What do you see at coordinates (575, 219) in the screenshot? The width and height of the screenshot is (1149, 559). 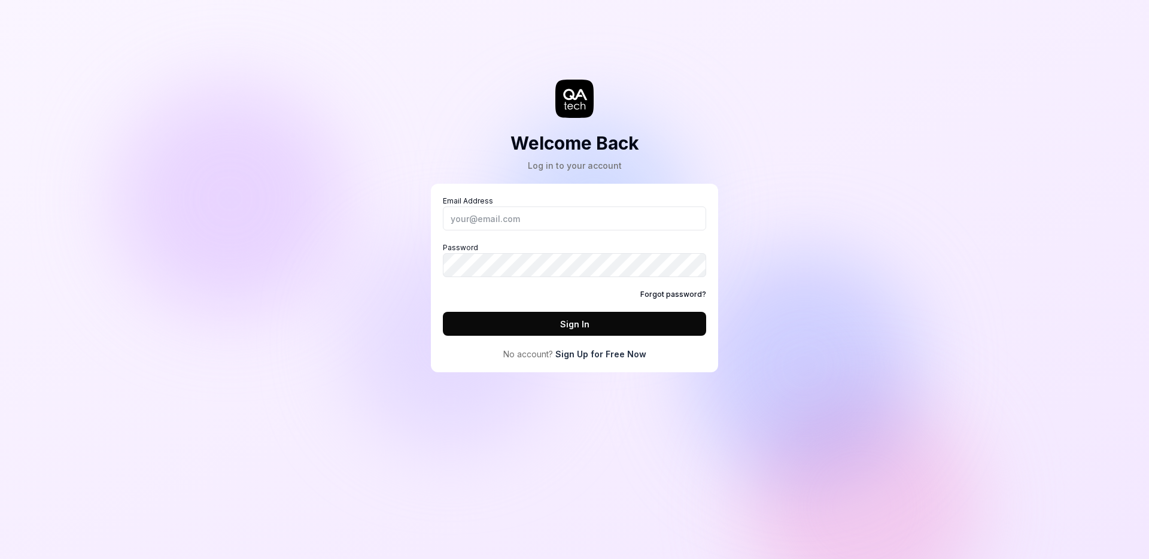 I see `input: Email Address` at bounding box center [575, 219].